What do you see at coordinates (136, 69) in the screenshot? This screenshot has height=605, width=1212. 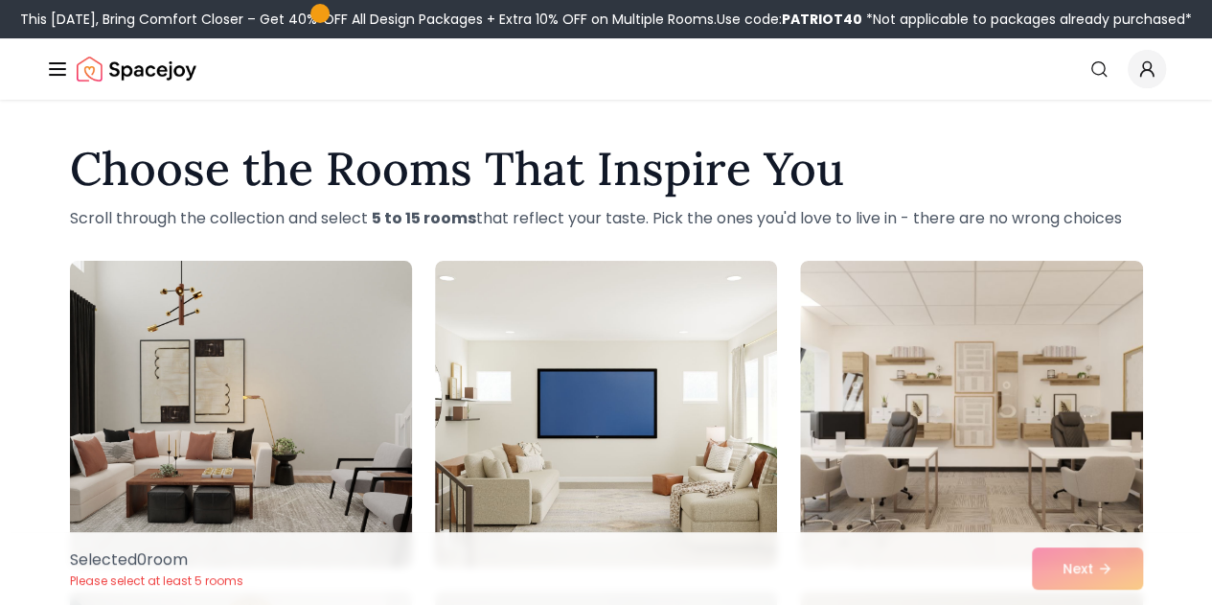 I see `a: Spacejoy` at bounding box center [136, 69].